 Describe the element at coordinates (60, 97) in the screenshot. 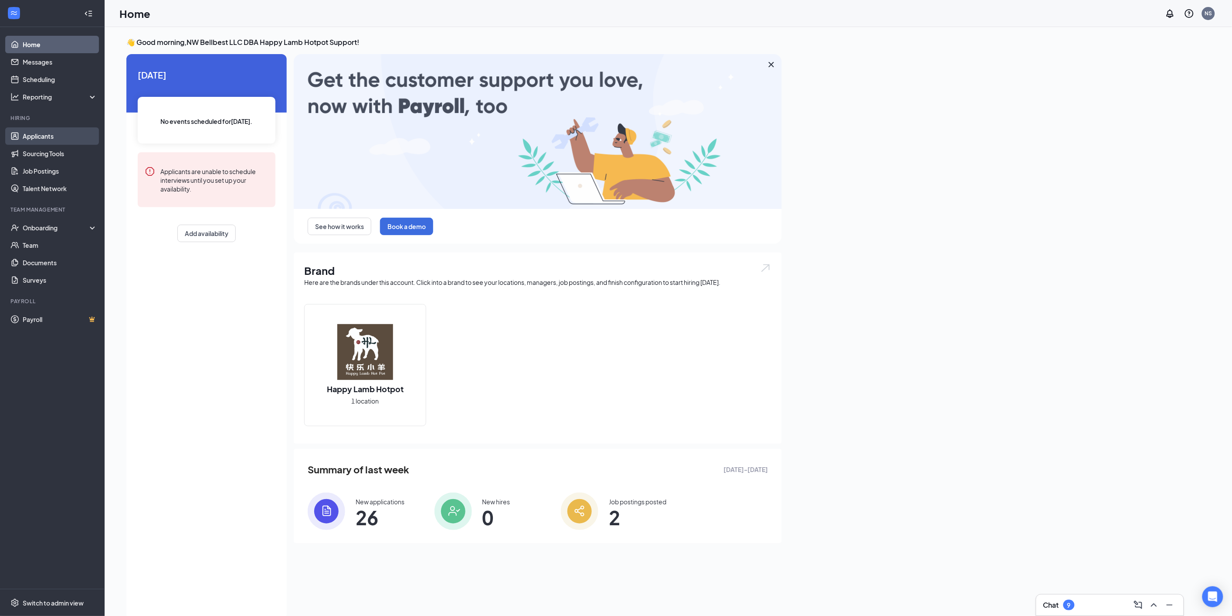

I see `div: Reporting` at that location.